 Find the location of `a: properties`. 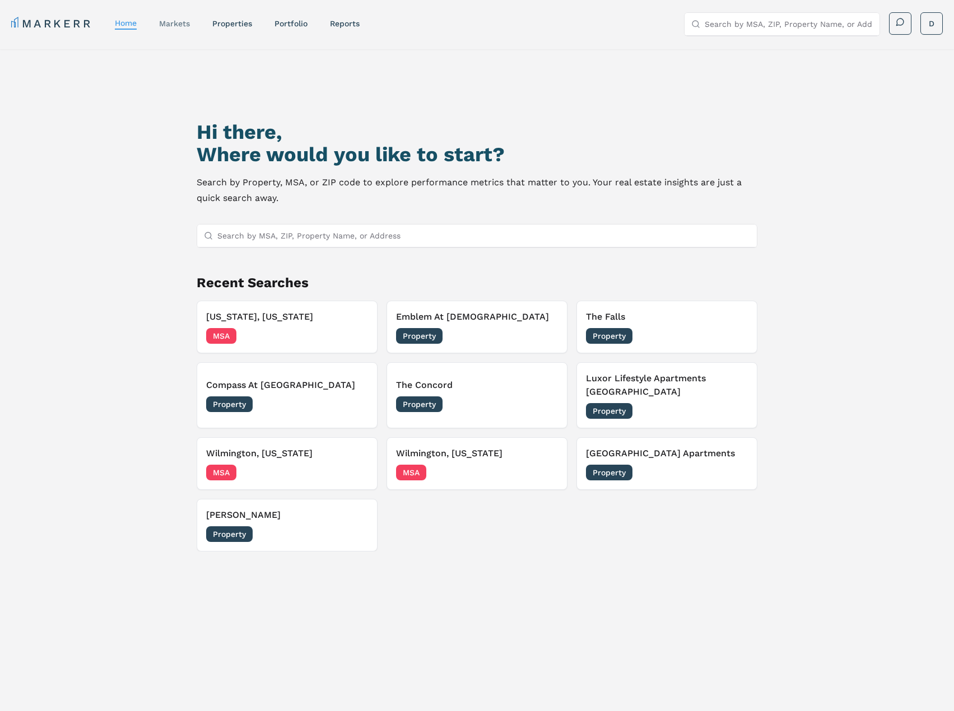

a: properties is located at coordinates (232, 24).